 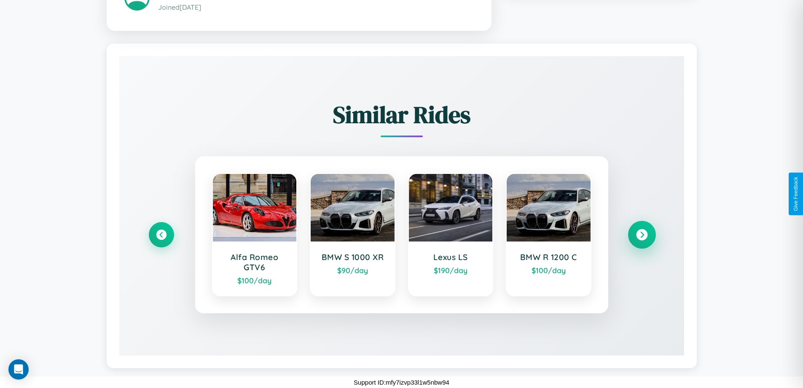 What do you see at coordinates (353, 257) in the screenshot?
I see `h3: BMW S 1000 XR` at bounding box center [353, 257].